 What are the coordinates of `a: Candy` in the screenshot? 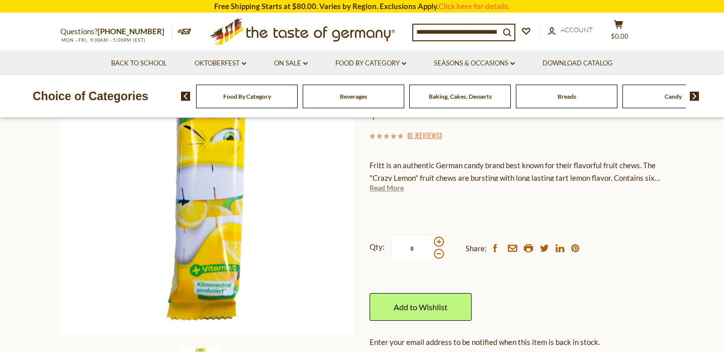 It's located at (673, 96).